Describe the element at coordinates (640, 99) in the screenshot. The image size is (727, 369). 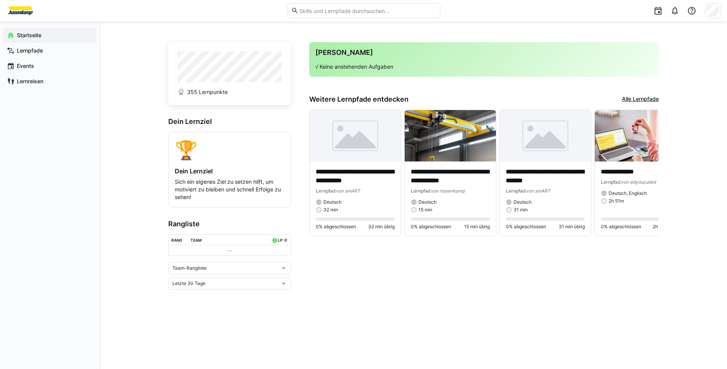
I see `a: Alle Lernpfade` at that location.